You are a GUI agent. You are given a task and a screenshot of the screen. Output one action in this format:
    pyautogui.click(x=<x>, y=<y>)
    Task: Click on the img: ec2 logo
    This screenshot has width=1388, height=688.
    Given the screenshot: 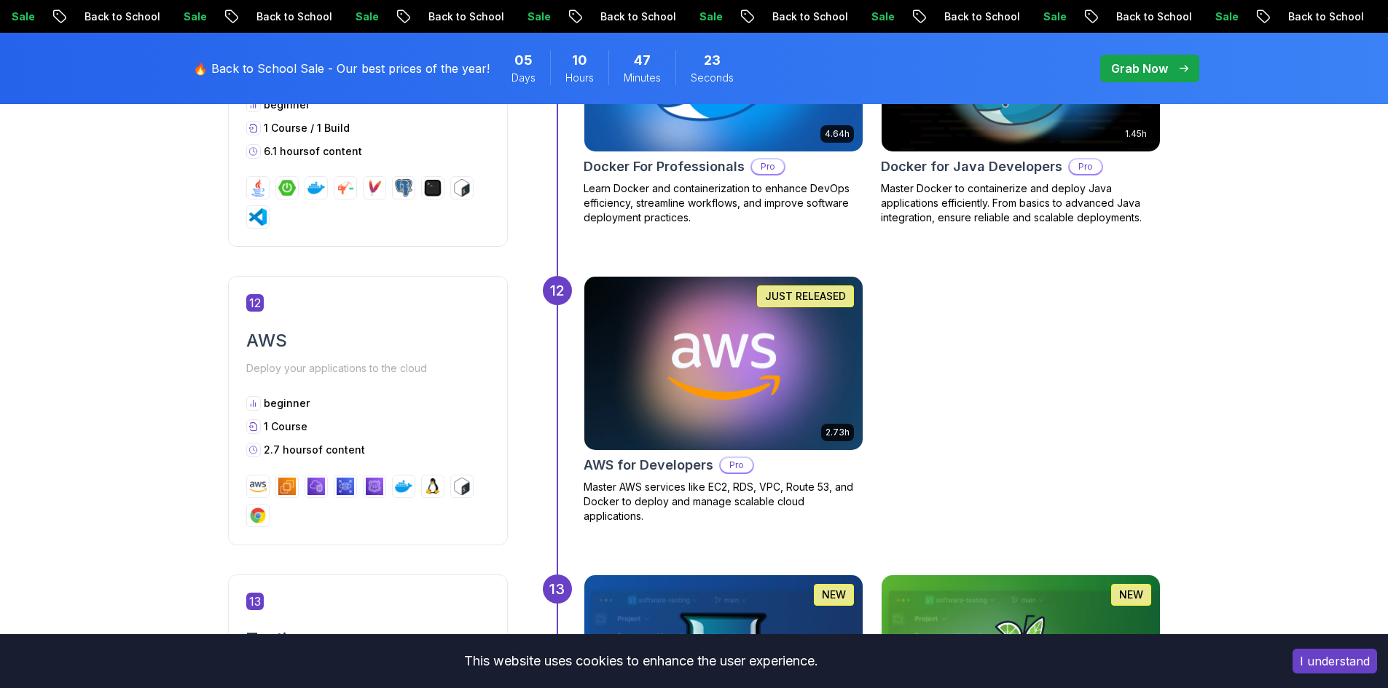 What is the action you would take?
    pyautogui.click(x=287, y=487)
    